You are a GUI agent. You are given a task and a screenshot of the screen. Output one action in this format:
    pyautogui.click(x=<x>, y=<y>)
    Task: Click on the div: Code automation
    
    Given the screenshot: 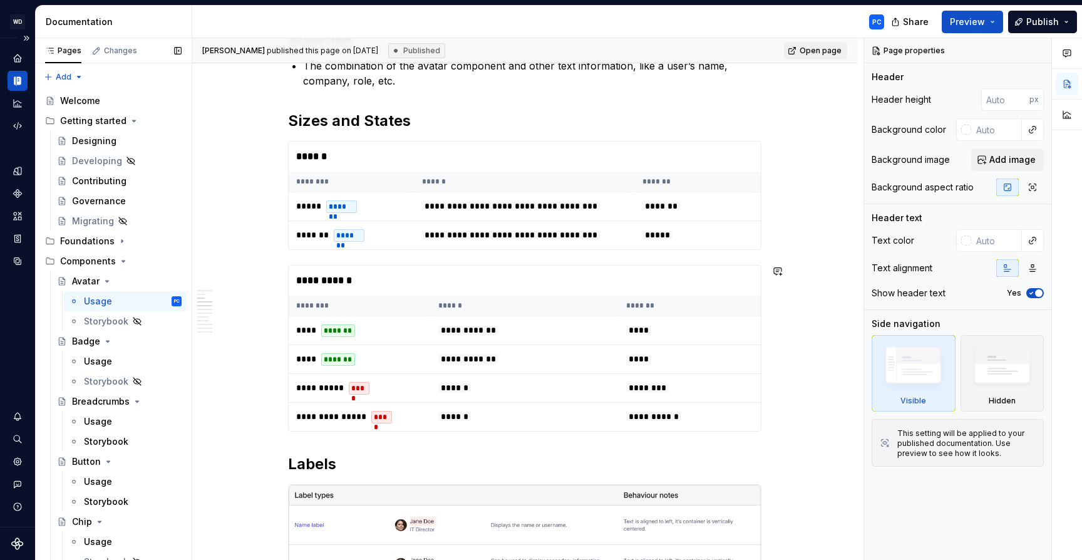 What is the action you would take?
    pyautogui.click(x=18, y=126)
    